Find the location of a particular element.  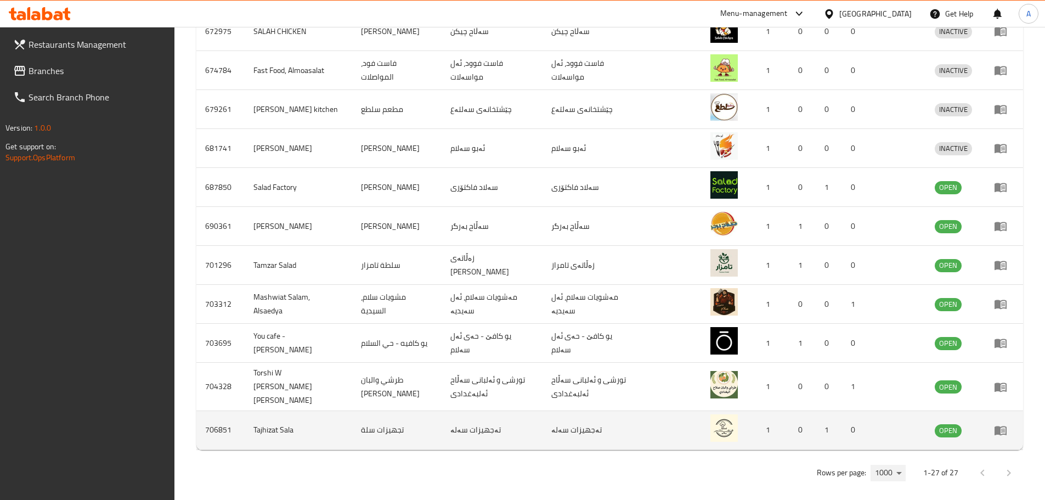

td: Fast Food, Almoasalat is located at coordinates (298, 70).